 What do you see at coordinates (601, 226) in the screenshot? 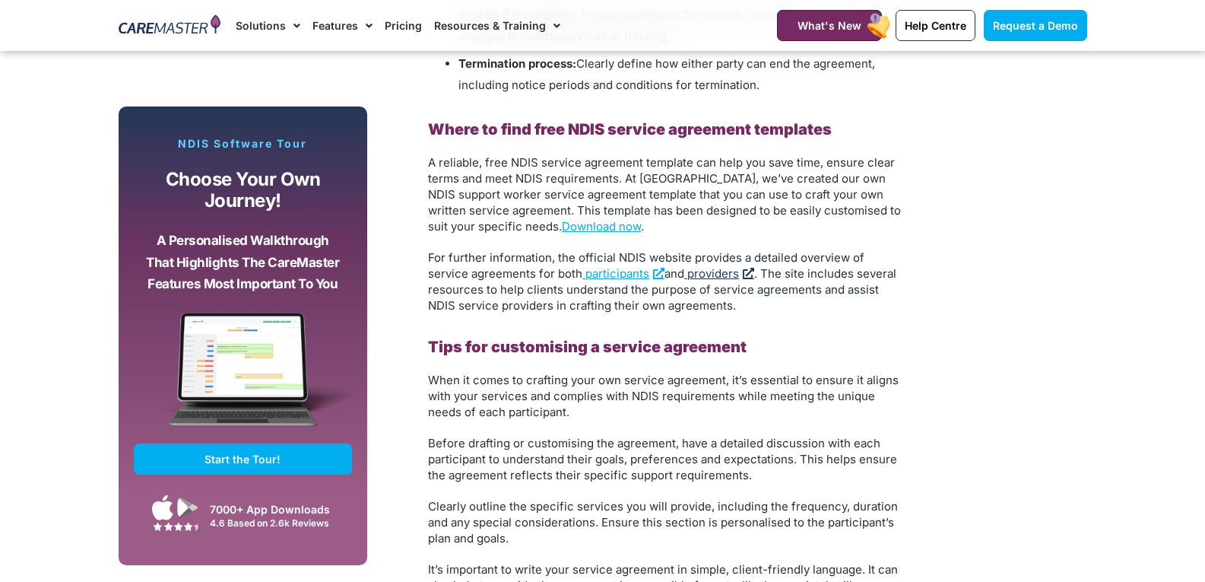
I see `a: Download now` at bounding box center [601, 226].